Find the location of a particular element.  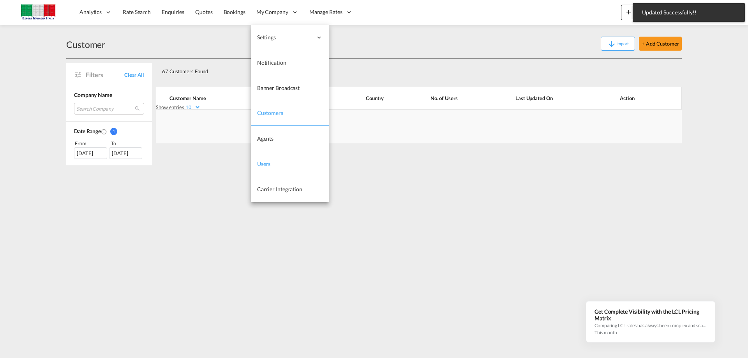

span: Rate Search is located at coordinates (137, 12).